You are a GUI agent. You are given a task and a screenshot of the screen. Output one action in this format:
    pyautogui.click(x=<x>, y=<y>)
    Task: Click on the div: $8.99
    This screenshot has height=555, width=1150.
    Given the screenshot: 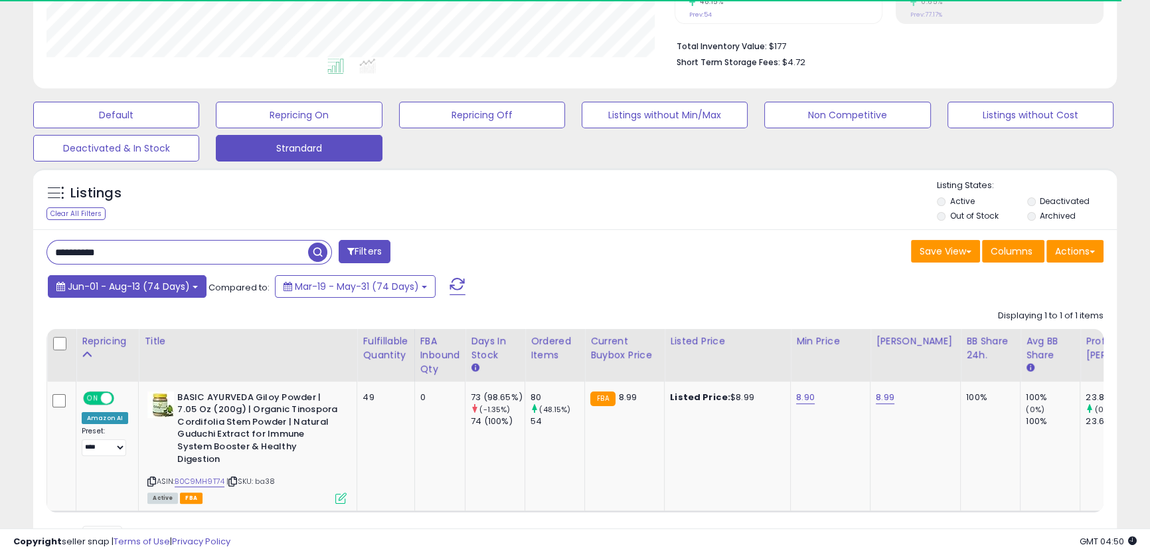 What is the action you would take?
    pyautogui.click(x=725, y=397)
    